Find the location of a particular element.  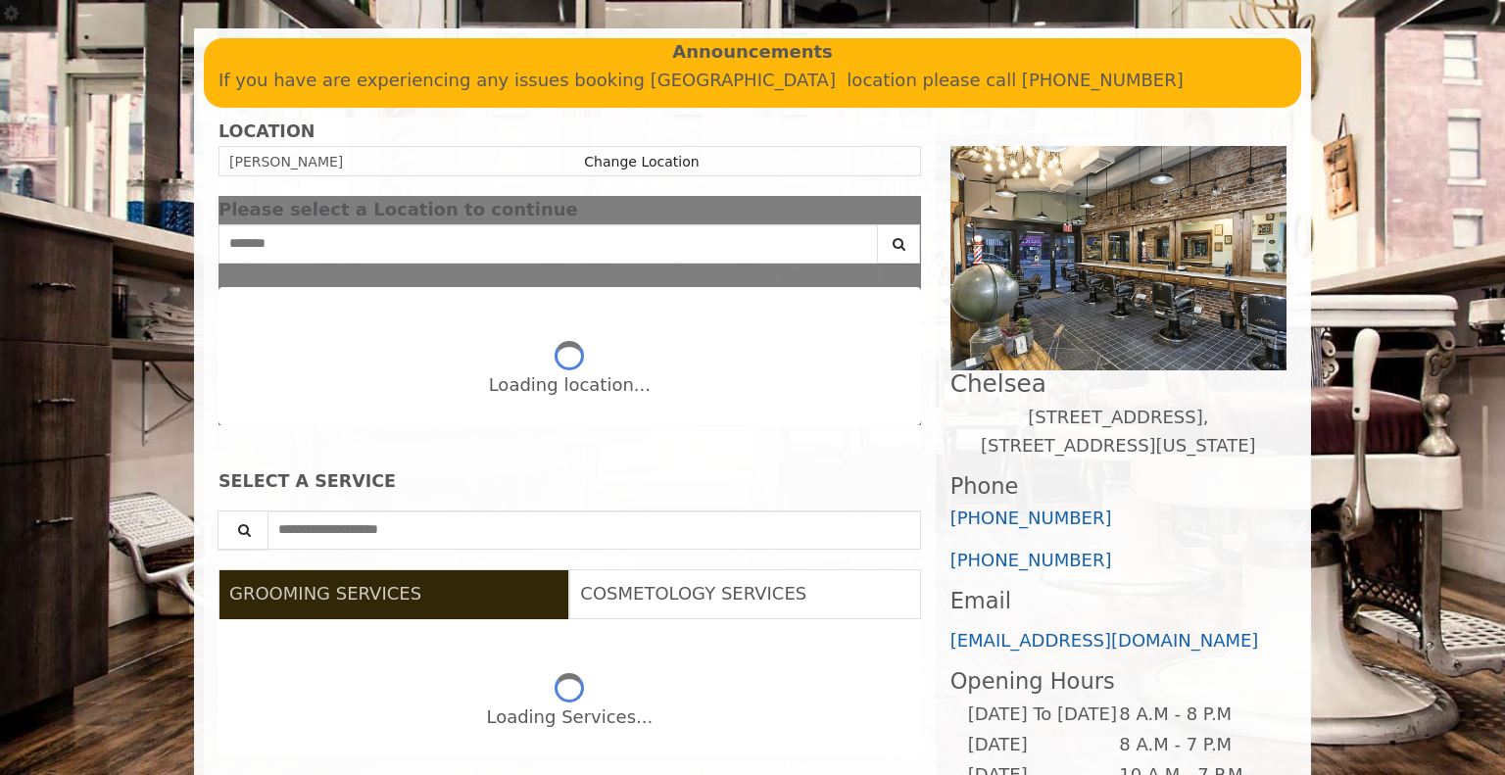

td: 8 A.M - 8 P.M is located at coordinates (1194, 714).